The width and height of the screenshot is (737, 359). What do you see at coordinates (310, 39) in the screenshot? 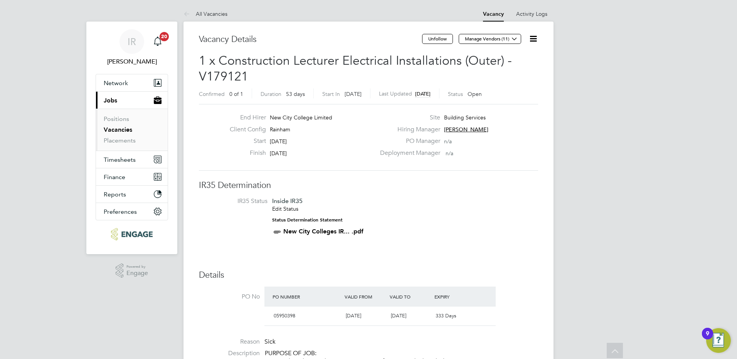
I see `h3: Vacancy Details` at bounding box center [310, 39].